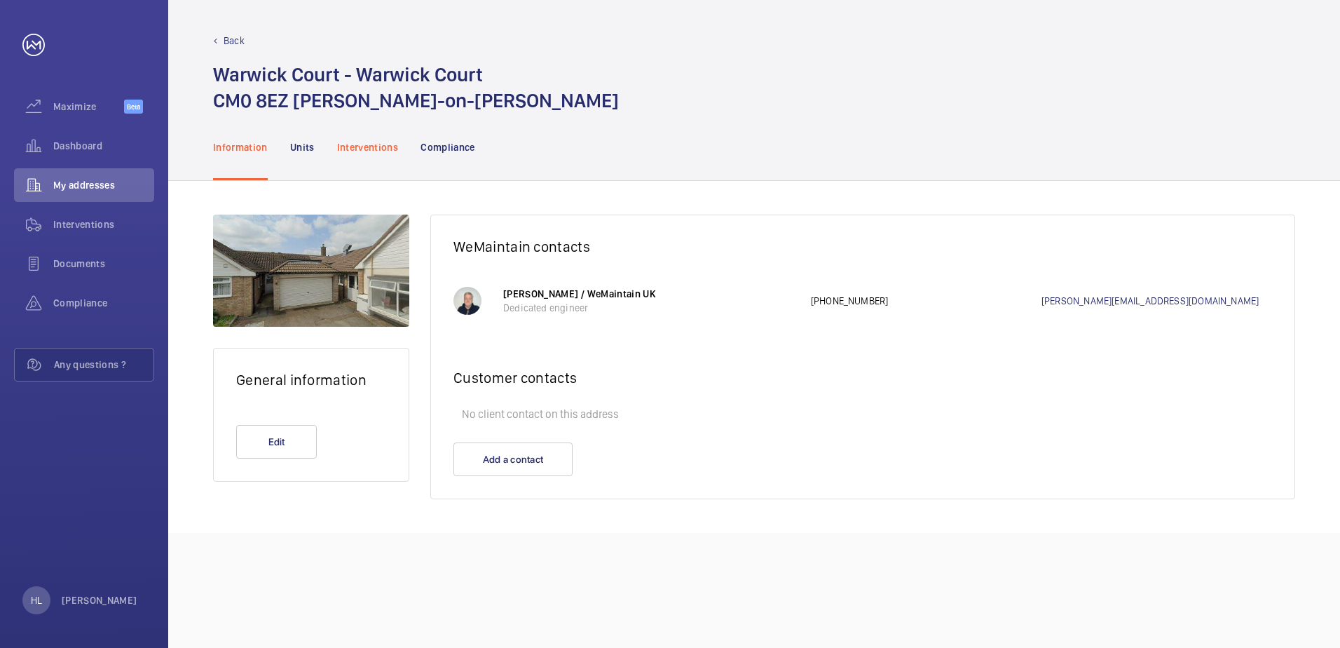 This screenshot has width=1340, height=648. Describe the element at coordinates (88, 107) in the screenshot. I see `span: Maximize` at that location.